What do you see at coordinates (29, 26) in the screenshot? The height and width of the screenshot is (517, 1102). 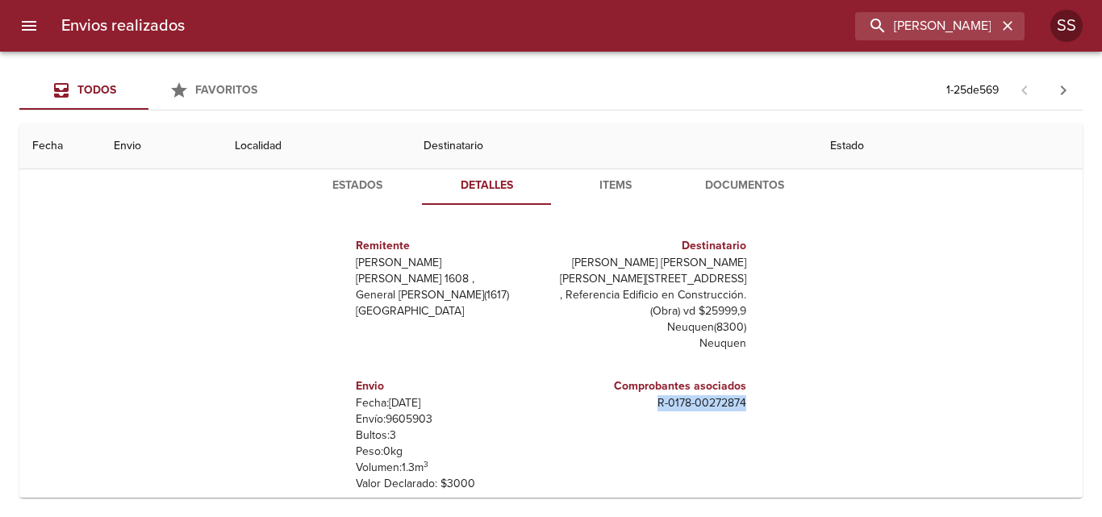 I see `button: menu` at bounding box center [29, 26].